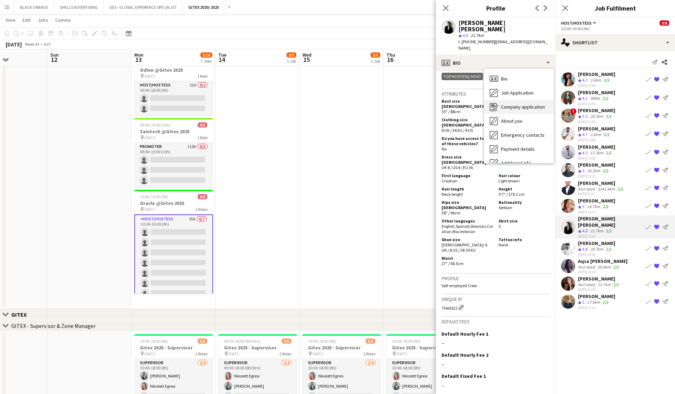  What do you see at coordinates (451, 213) in the screenshot?
I see `span: 38" / 96cm` at bounding box center [451, 213].